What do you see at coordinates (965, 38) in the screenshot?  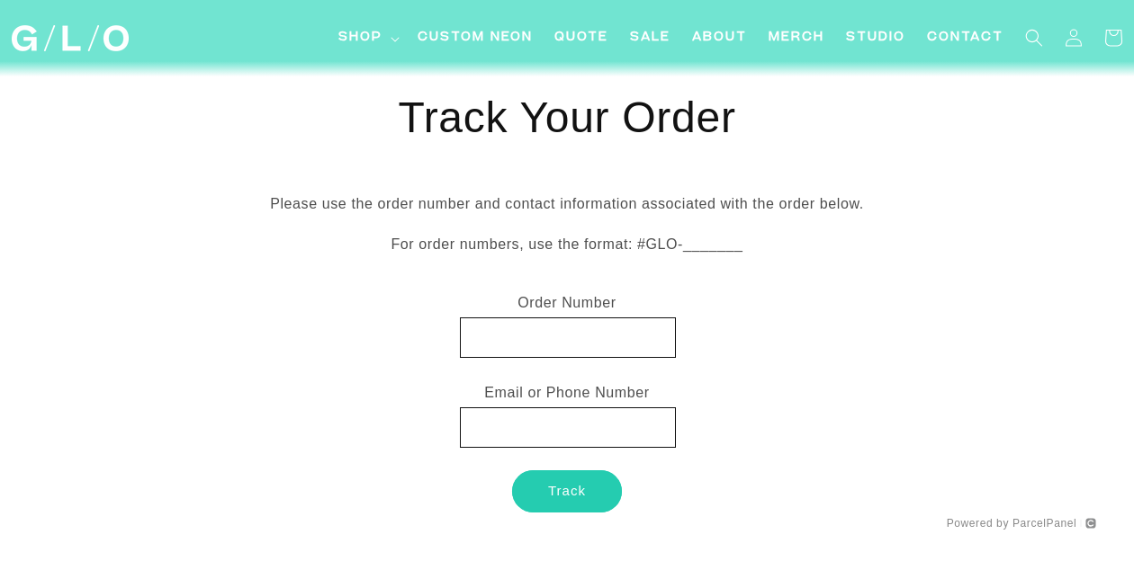 I see `a: Contact` at bounding box center [965, 38].